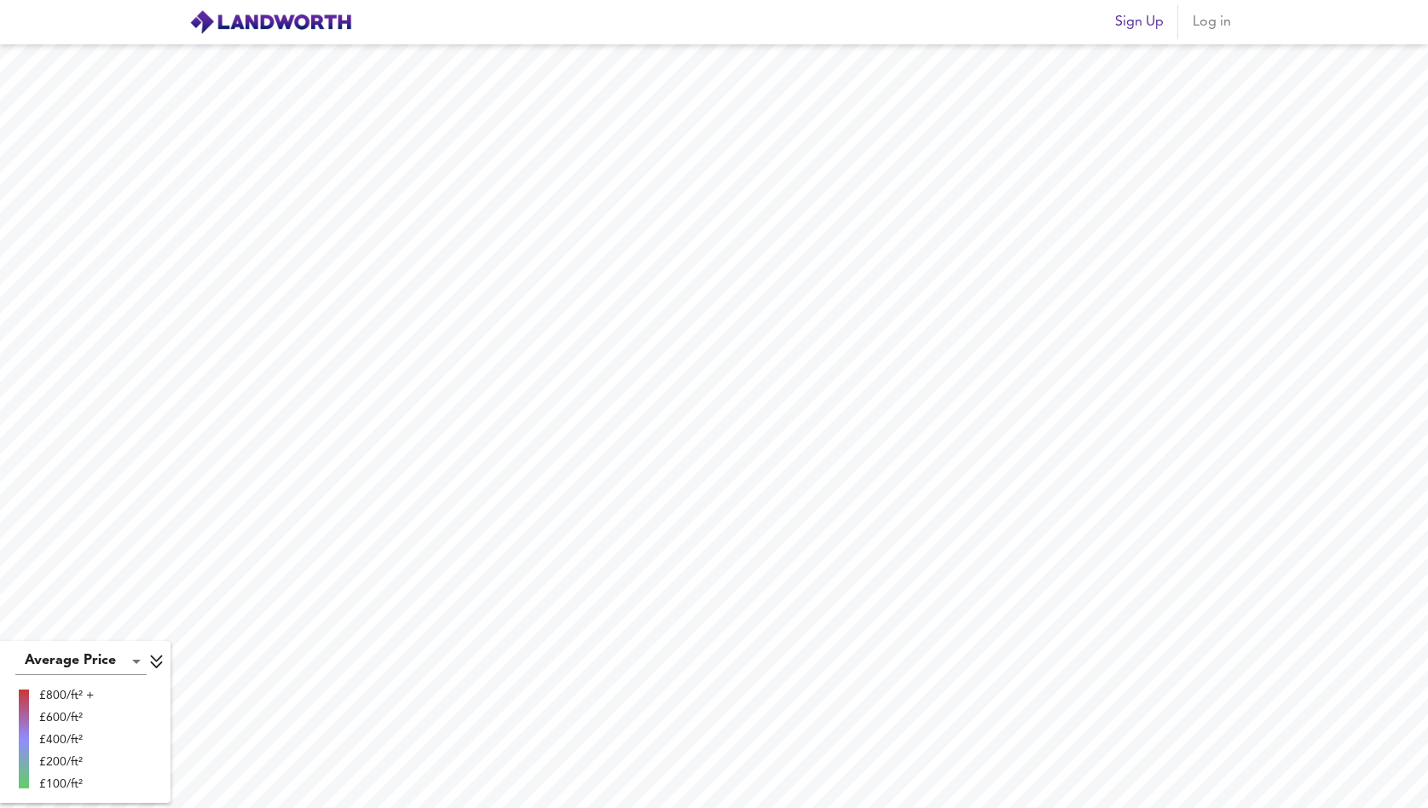 The width and height of the screenshot is (1428, 808). Describe the element at coordinates (66, 718) in the screenshot. I see `div: £600/ft²` at that location.